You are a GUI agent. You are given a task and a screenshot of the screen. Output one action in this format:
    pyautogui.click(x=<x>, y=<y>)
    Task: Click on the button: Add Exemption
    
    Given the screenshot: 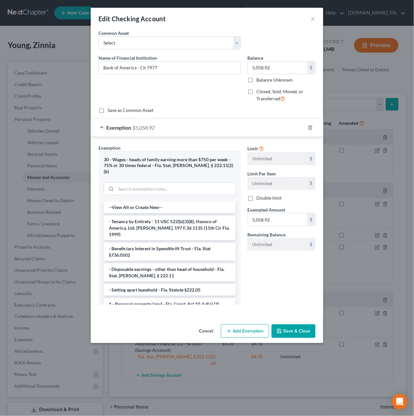 What is the action you would take?
    pyautogui.click(x=245, y=331)
    